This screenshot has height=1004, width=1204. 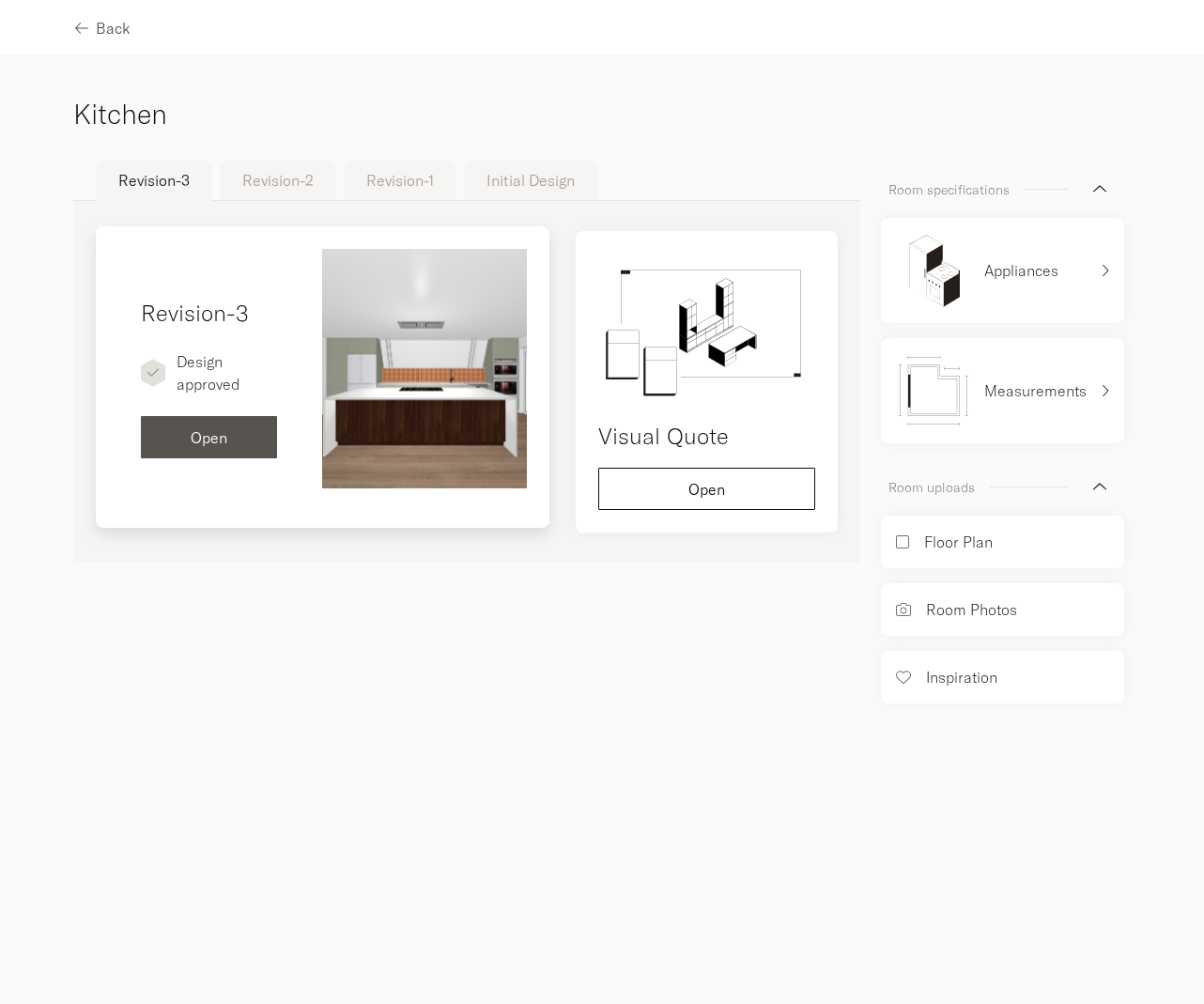 What do you see at coordinates (102, 28) in the screenshot?
I see `button: Back` at bounding box center [102, 28].